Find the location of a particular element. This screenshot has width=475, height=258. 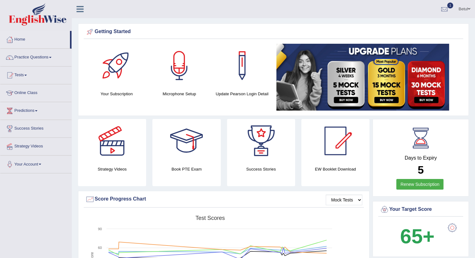

text: 90 is located at coordinates (100, 229).